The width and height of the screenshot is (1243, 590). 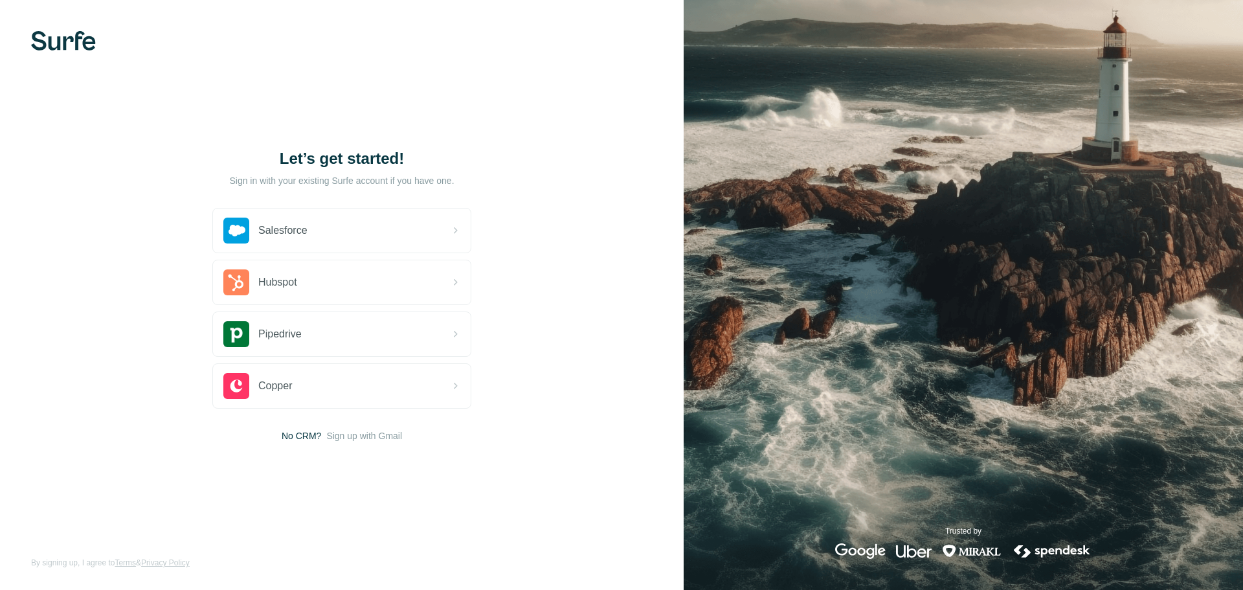 I want to click on img: google's logo, so click(x=860, y=551).